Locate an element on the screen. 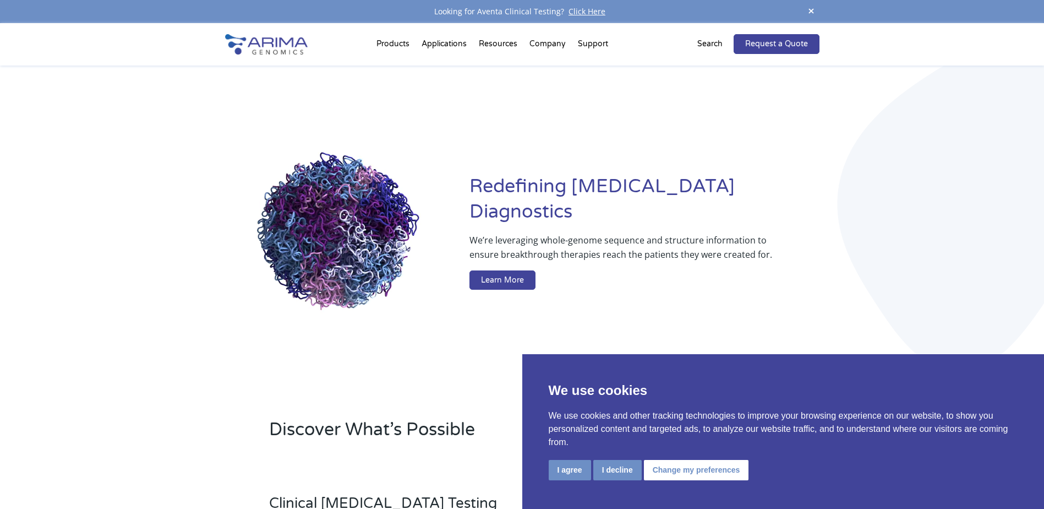 The image size is (1044, 509). button: Change my preferences is located at coordinates (696, 470).